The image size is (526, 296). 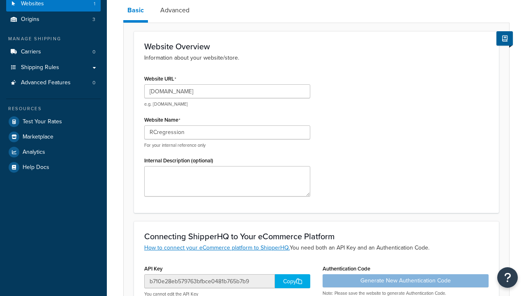 I want to click on button: Show Help Docs, so click(x=504, y=38).